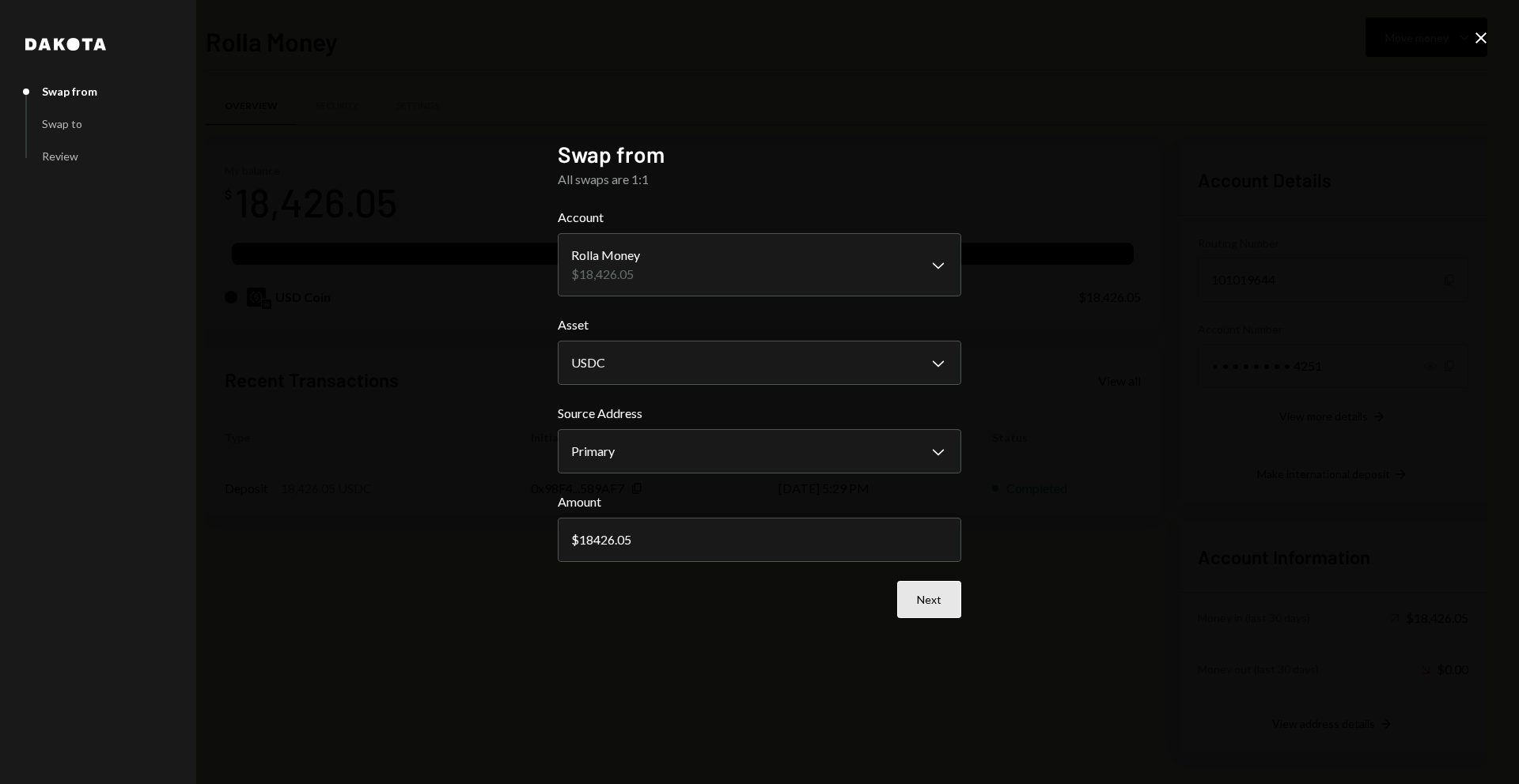 This screenshot has width=1519, height=784. I want to click on div: Swap to, so click(61, 124).